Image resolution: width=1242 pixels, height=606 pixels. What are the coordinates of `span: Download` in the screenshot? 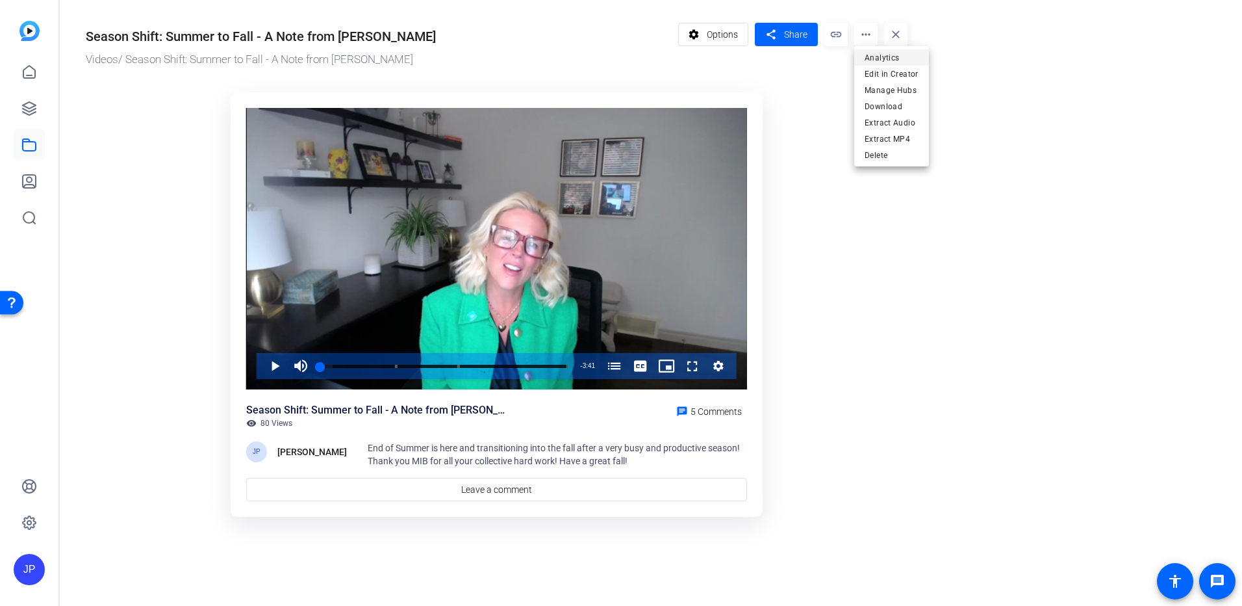 It's located at (892, 107).